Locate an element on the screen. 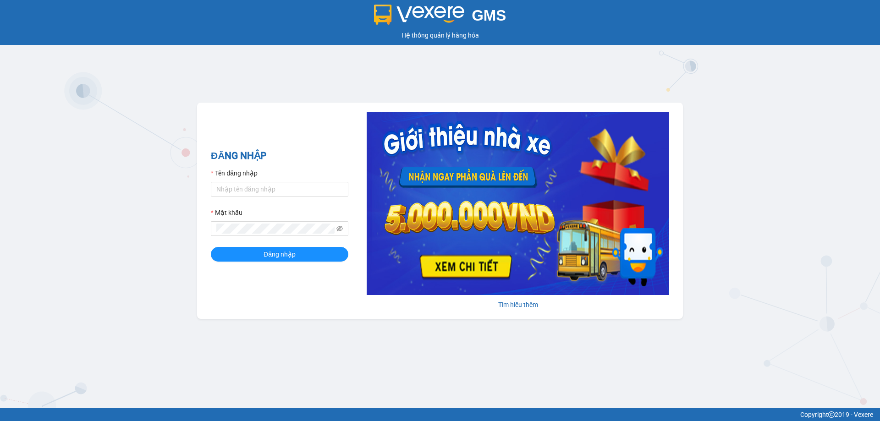  a: GMS is located at coordinates (440, 17).